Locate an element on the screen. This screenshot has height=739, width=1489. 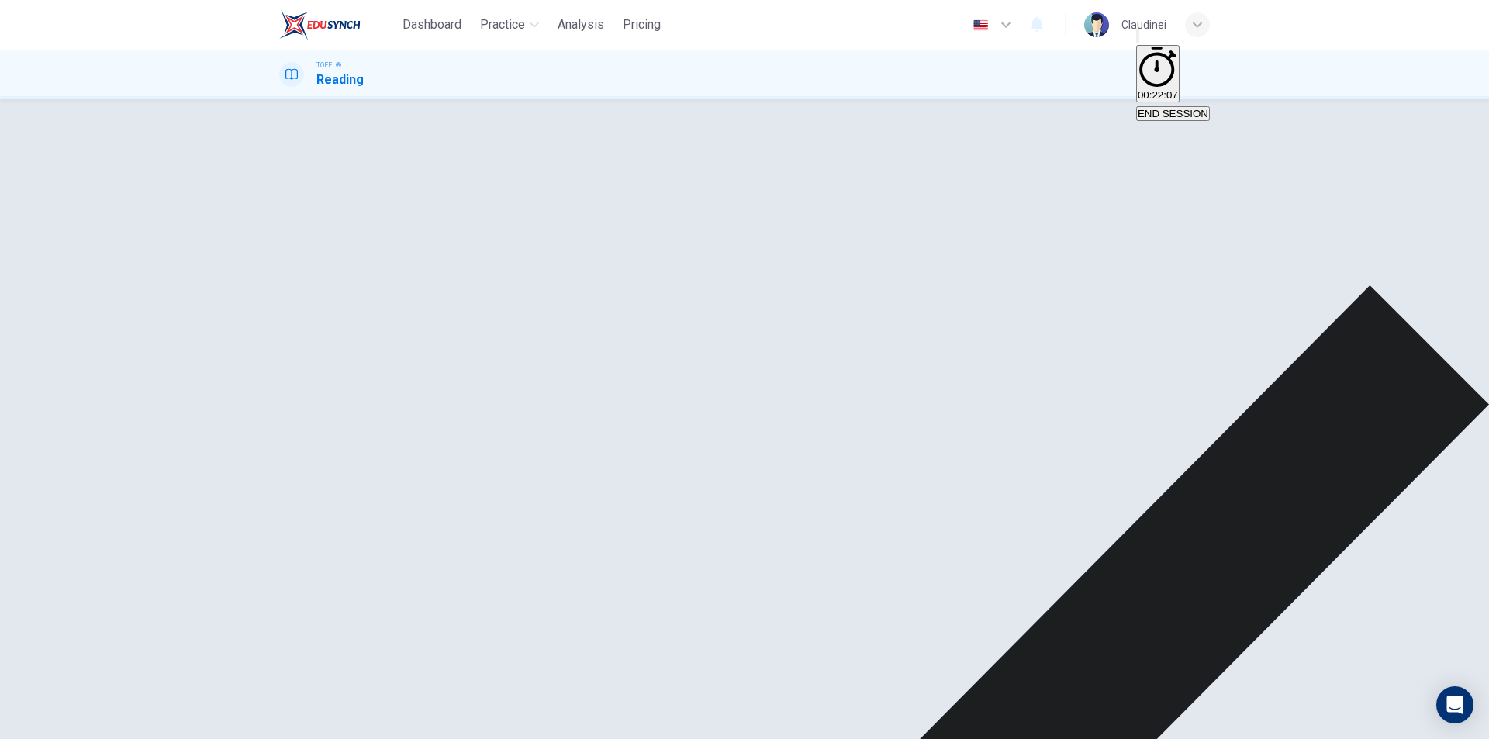
a: EduSynch logo is located at coordinates (337, 25).